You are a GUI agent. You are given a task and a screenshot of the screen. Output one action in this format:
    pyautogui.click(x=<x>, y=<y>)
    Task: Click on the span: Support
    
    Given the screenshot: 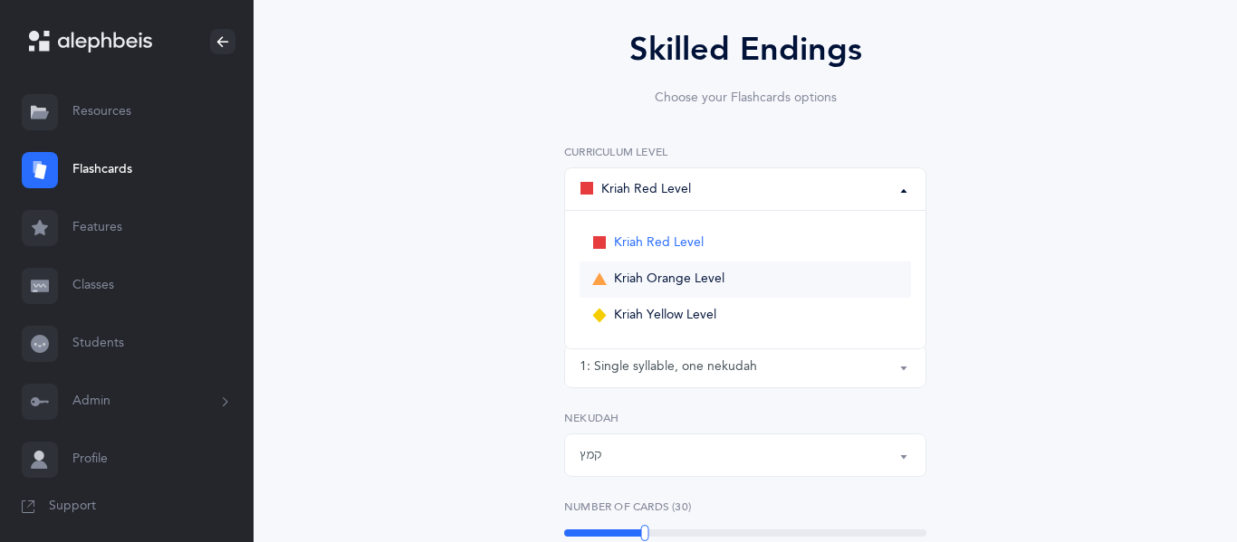 What is the action you would take?
    pyautogui.click(x=72, y=507)
    